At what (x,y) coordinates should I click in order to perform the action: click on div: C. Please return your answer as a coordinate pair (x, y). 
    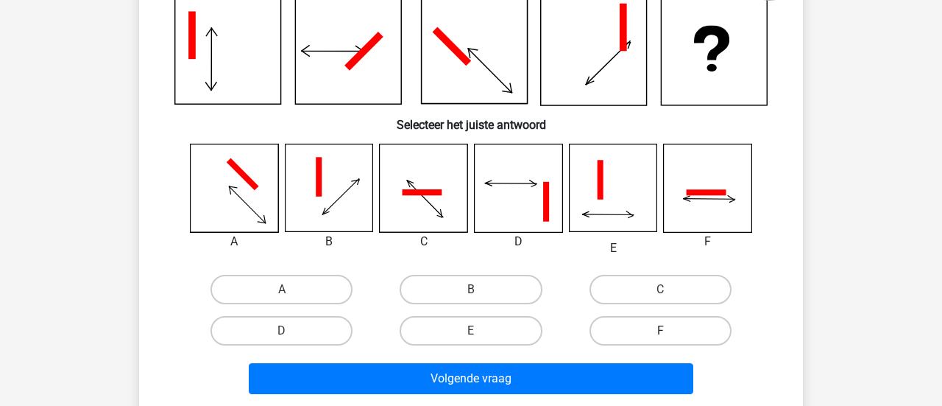
    Looking at the image, I should click on (423, 241).